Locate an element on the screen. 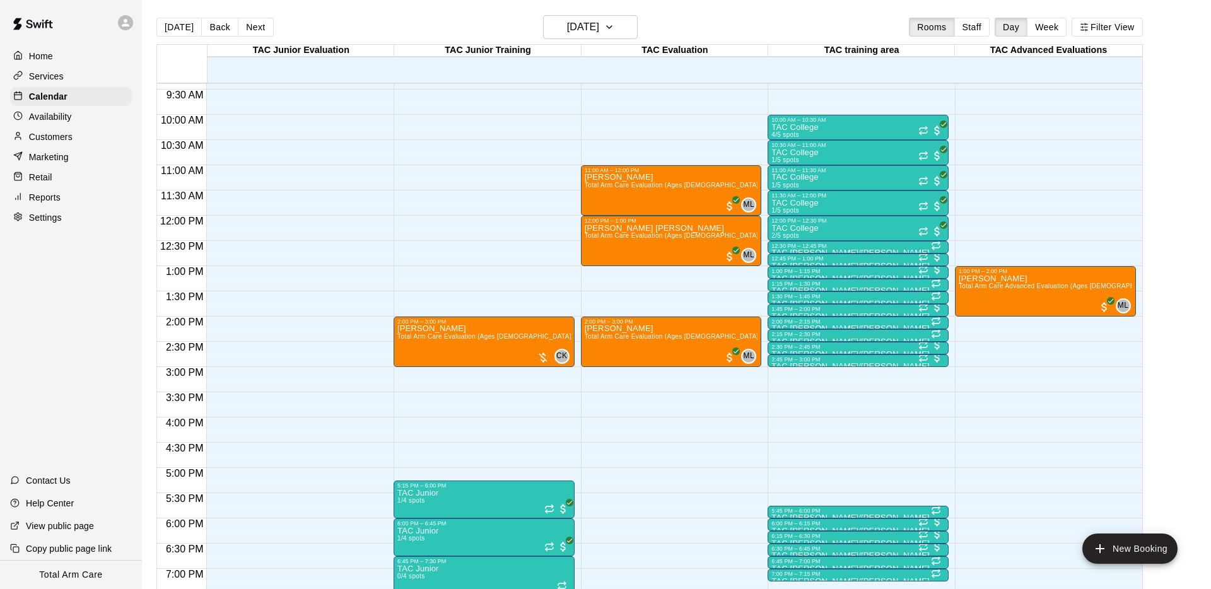  span: 0/4 spots filled is located at coordinates (411, 576).